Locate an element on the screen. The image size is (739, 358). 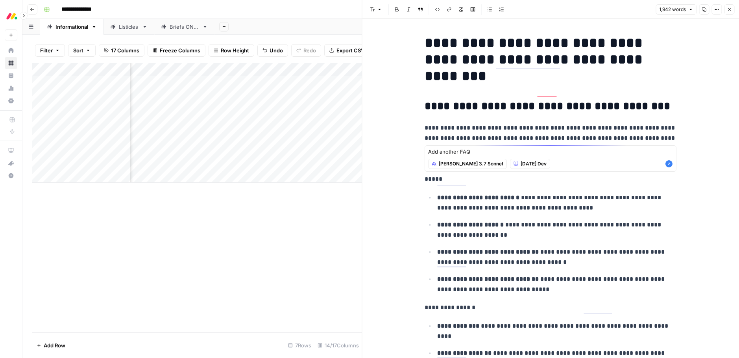
span: Undo is located at coordinates (276, 50).